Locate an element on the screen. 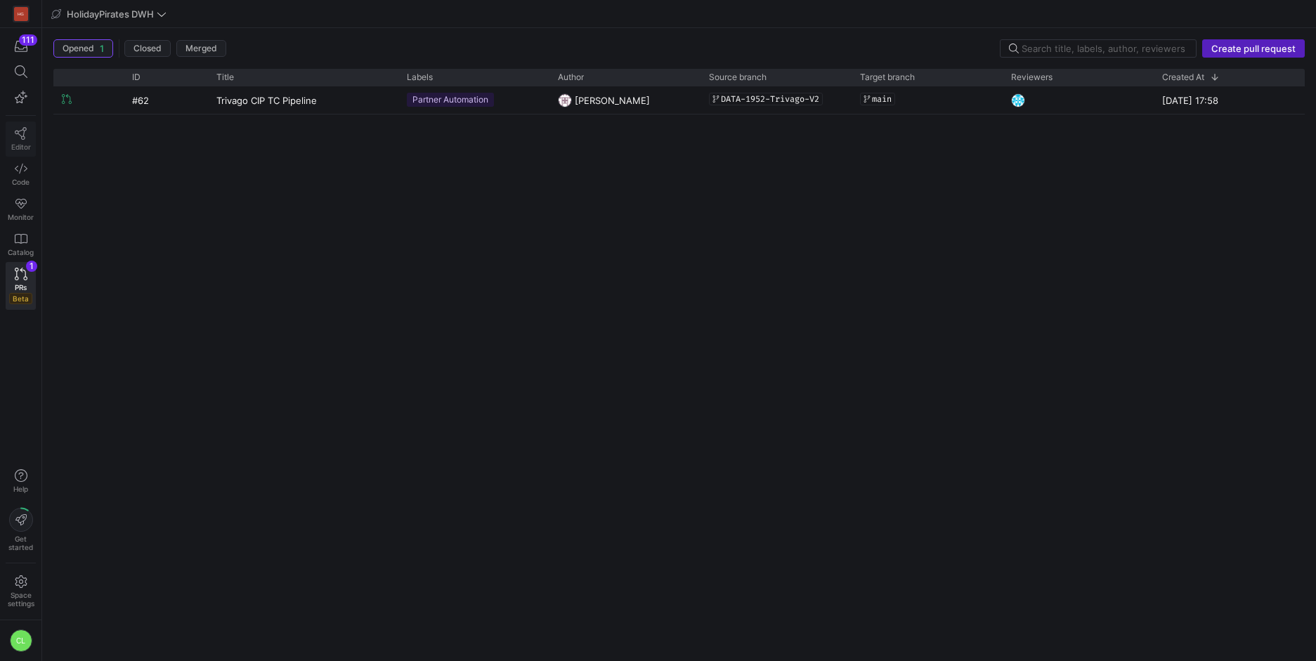 This screenshot has height=661, width=1316. span: Catalog is located at coordinates (20, 252).